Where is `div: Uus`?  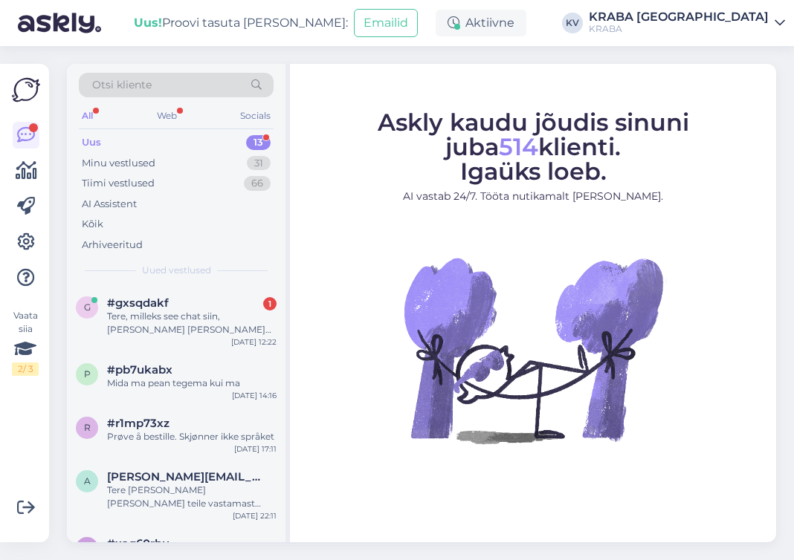 div: Uus is located at coordinates (91, 143).